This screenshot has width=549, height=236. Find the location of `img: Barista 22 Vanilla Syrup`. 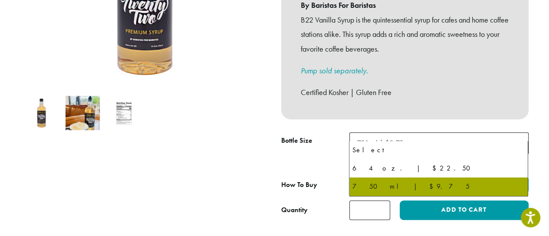

img: Barista 22 Vanilla Syrup is located at coordinates (41, 113).